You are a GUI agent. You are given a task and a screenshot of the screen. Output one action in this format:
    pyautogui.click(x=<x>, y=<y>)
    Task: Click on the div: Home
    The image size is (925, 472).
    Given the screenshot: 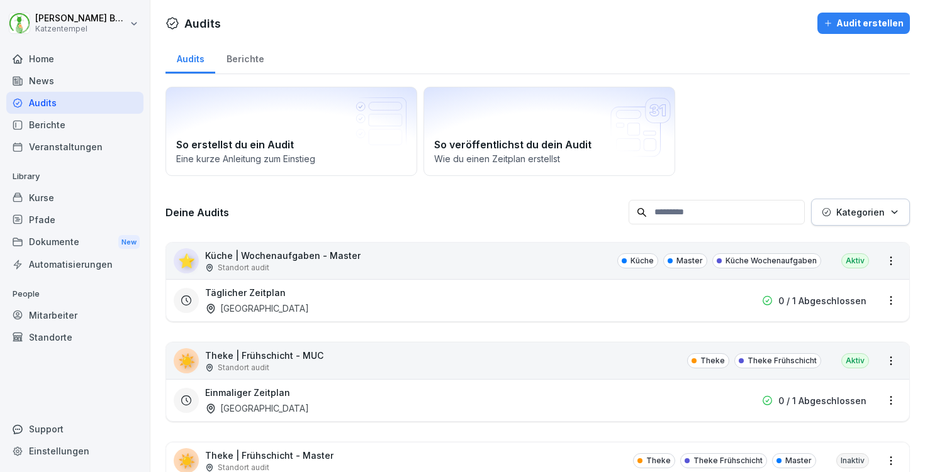 What is the action you would take?
    pyautogui.click(x=75, y=58)
    